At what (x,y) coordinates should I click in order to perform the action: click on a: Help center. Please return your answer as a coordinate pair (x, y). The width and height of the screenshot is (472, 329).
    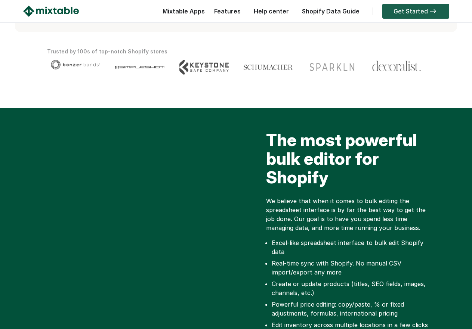
    Looking at the image, I should click on (271, 11).